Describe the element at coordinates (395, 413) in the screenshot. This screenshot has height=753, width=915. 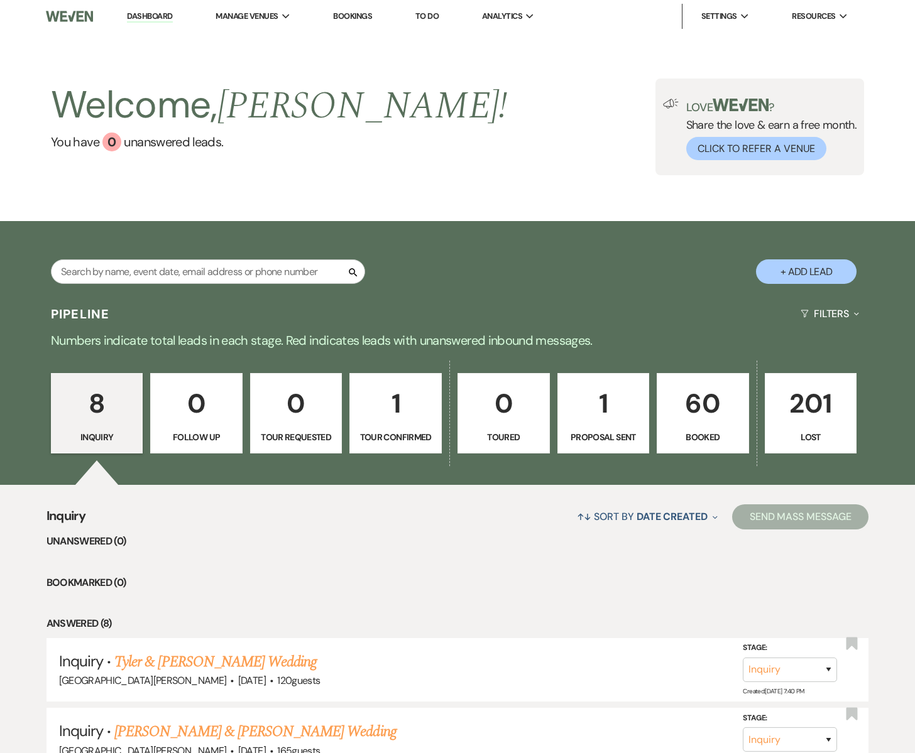
I see `a: 1Tour Confirmed` at that location.